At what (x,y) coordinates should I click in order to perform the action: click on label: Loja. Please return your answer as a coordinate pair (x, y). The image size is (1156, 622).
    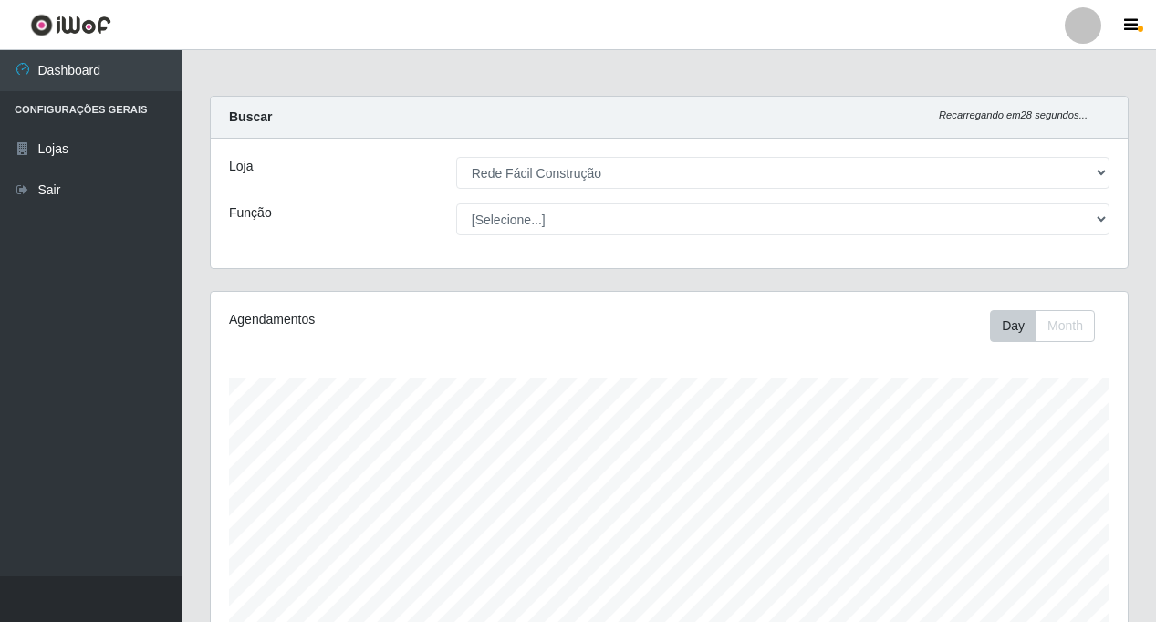
    Looking at the image, I should click on (241, 166).